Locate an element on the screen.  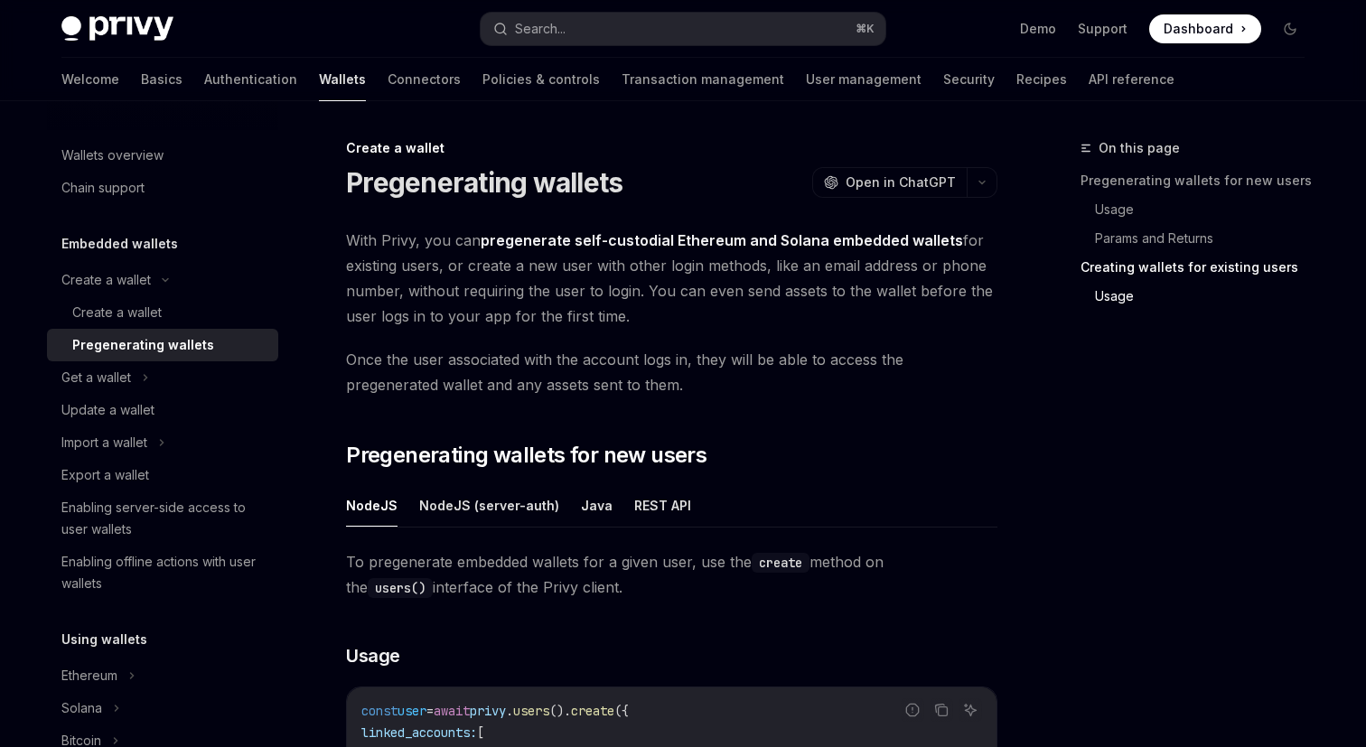
a: Enabling offline actions with user wallets is located at coordinates (163, 573).